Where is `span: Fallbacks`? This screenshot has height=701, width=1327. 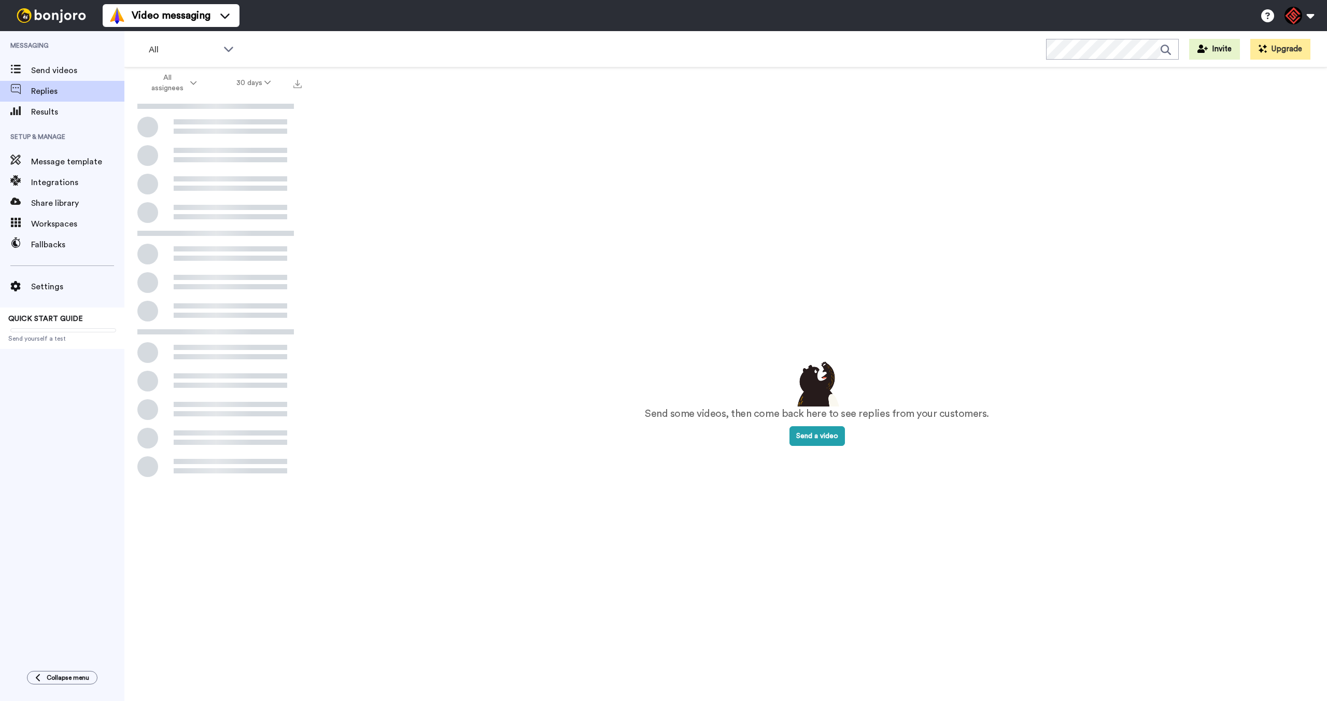
span: Fallbacks is located at coordinates (78, 245).